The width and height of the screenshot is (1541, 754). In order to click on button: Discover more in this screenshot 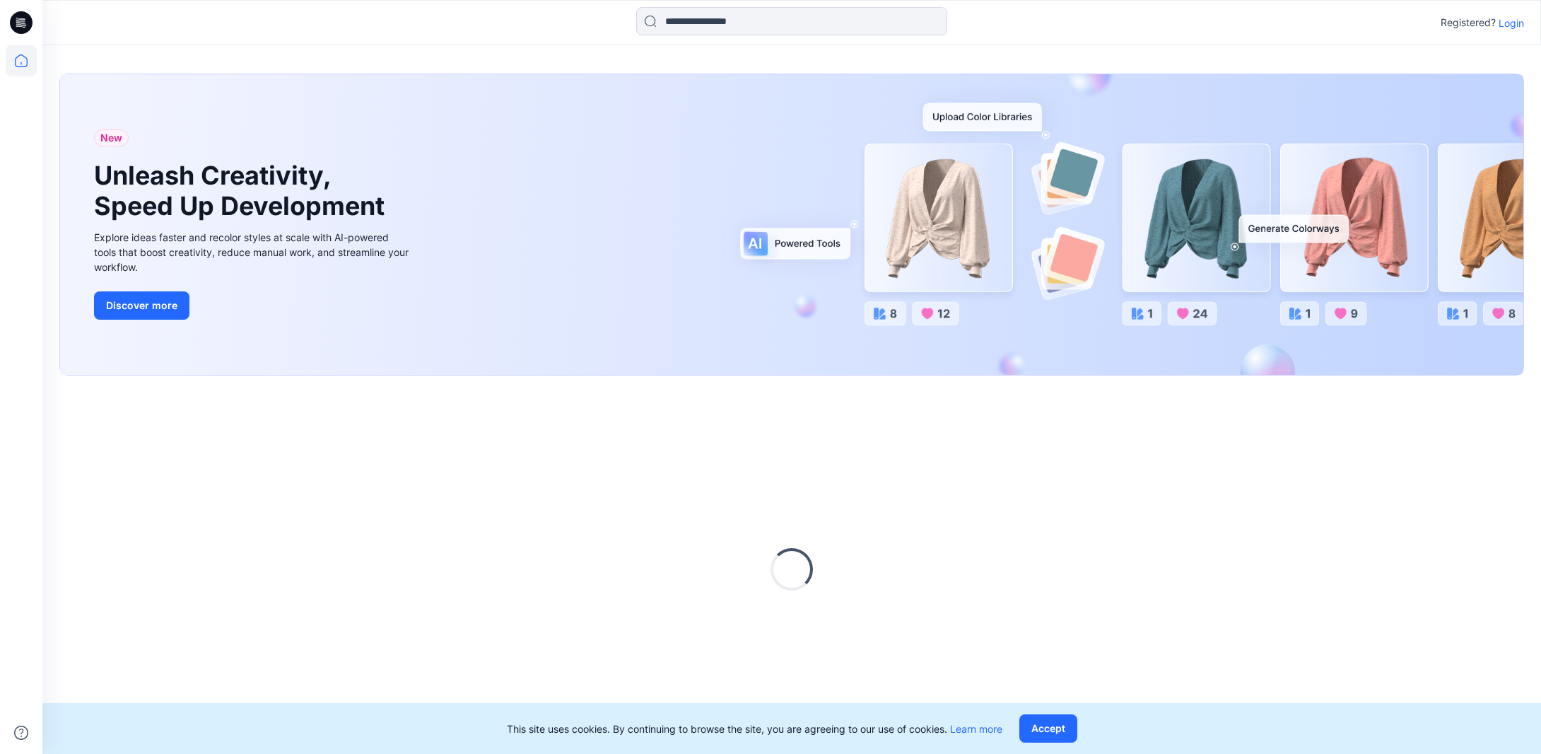, I will do `click(141, 305)`.